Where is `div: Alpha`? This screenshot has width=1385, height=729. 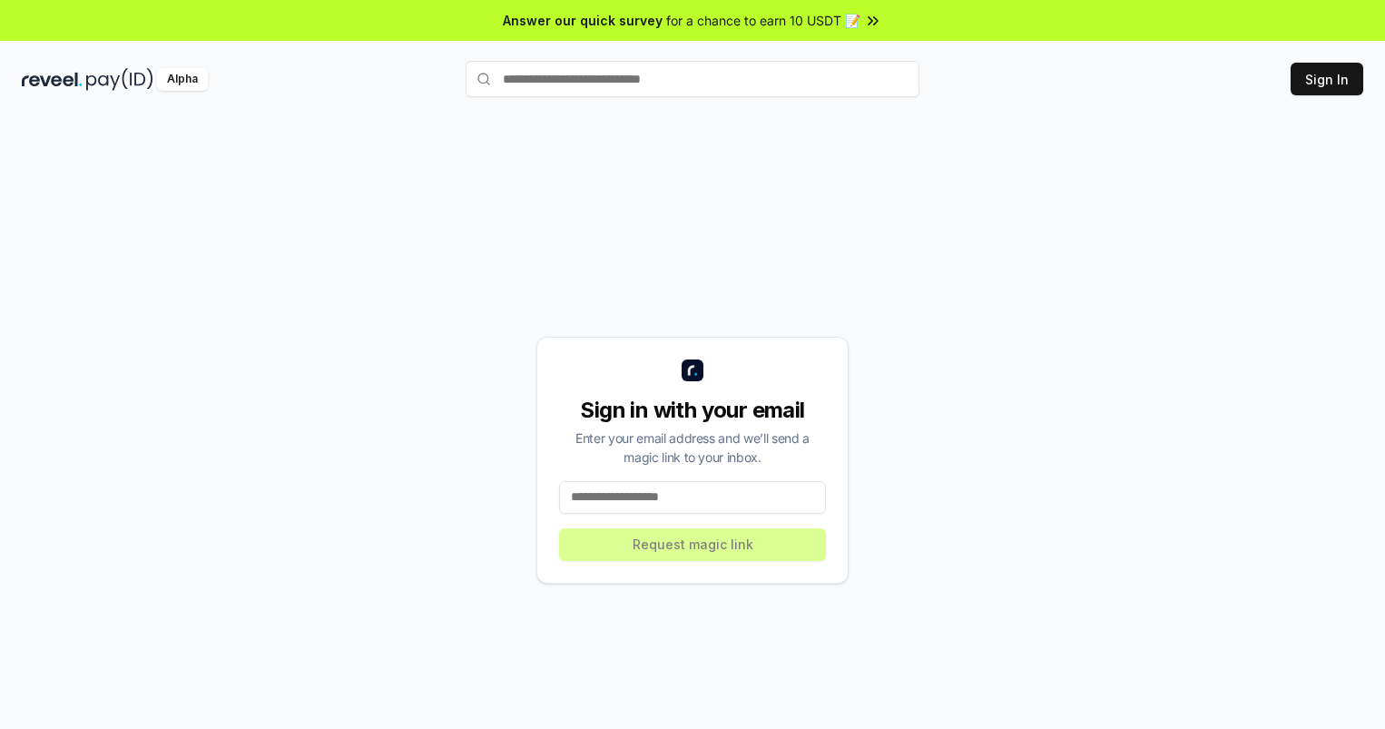
div: Alpha is located at coordinates (182, 79).